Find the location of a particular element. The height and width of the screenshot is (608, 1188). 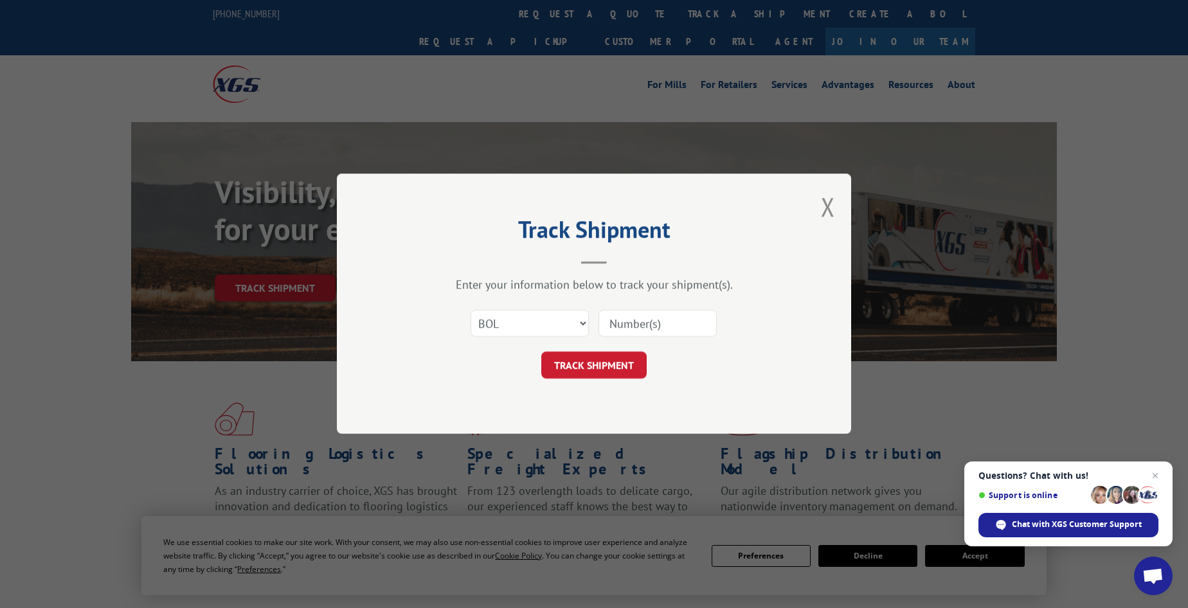

input: Number(s) is located at coordinates (657, 324).